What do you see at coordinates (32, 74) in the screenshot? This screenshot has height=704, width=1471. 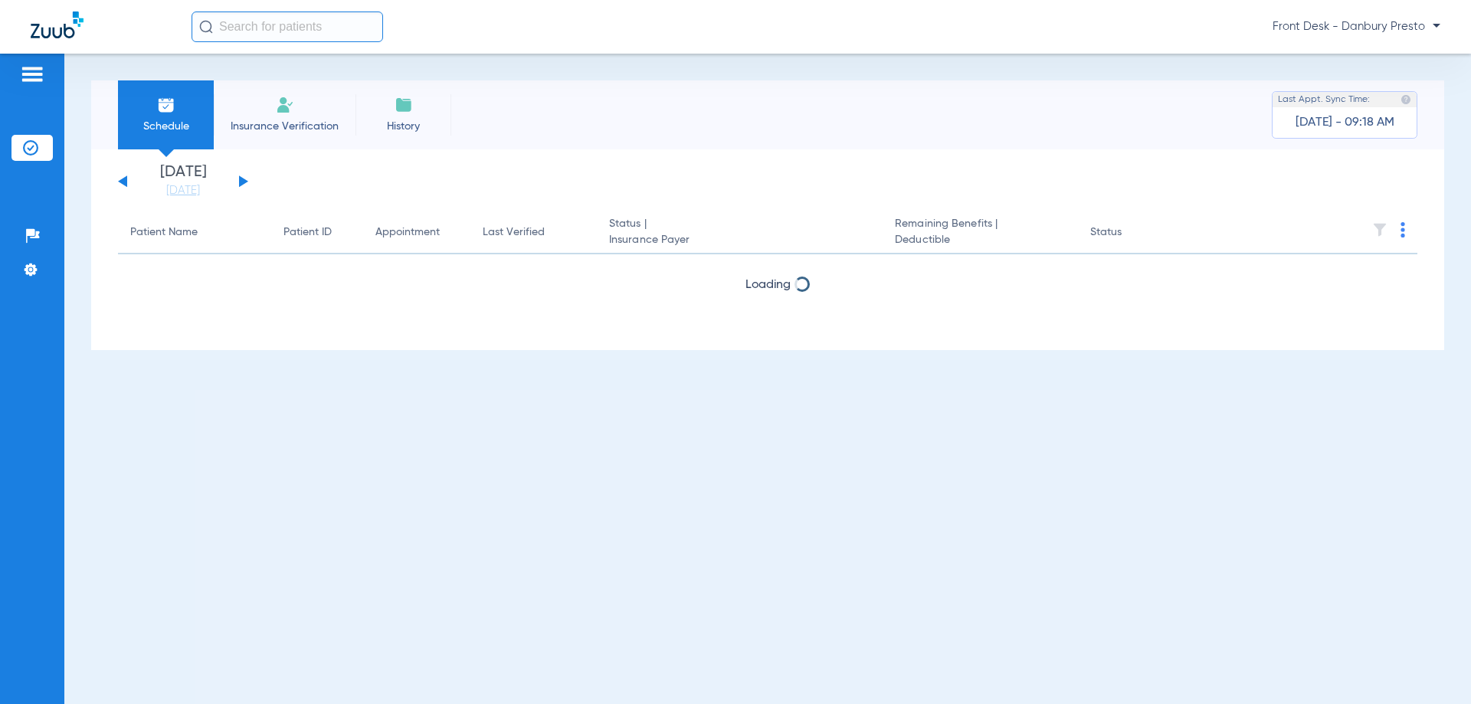 I see `img: hamburger-icon` at bounding box center [32, 74].